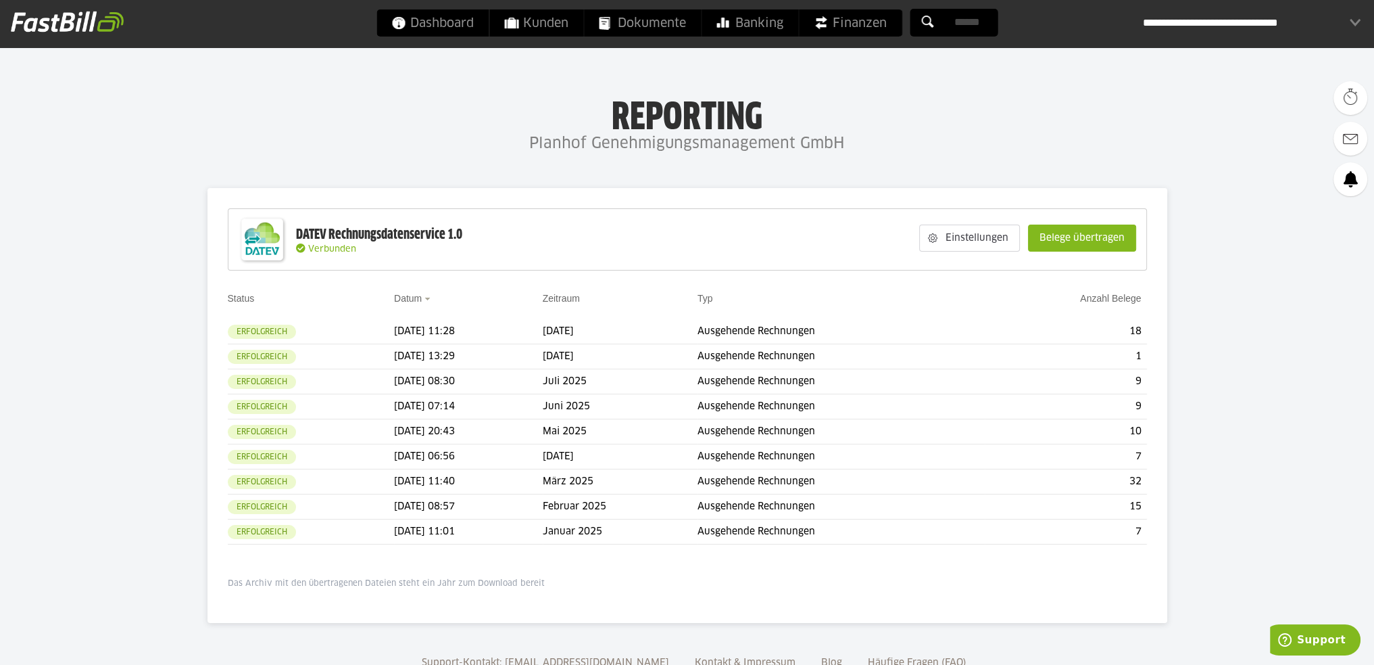 Image resolution: width=1374 pixels, height=665 pixels. I want to click on td: Mai 2025, so click(620, 431).